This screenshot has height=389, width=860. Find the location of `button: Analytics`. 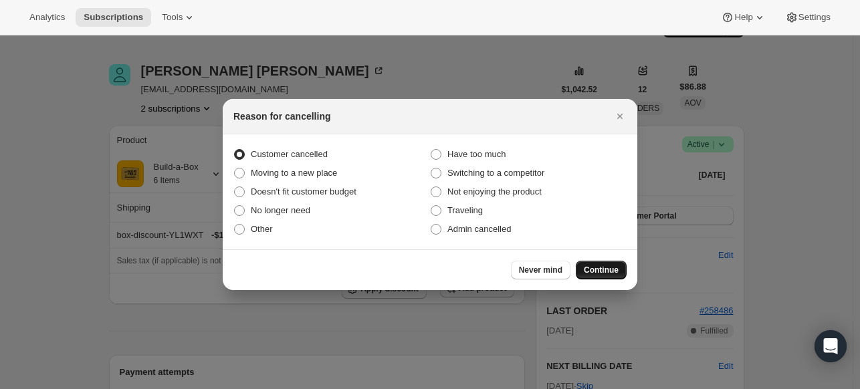

button: Analytics is located at coordinates (47, 17).